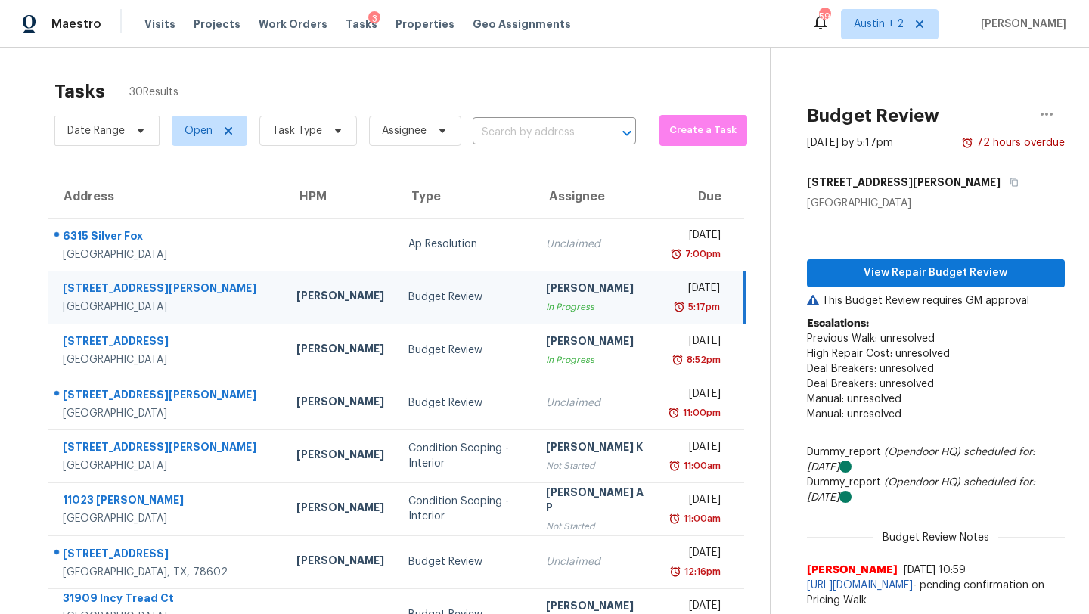 This screenshot has height=614, width=1089. I want to click on span: Properties, so click(425, 24).